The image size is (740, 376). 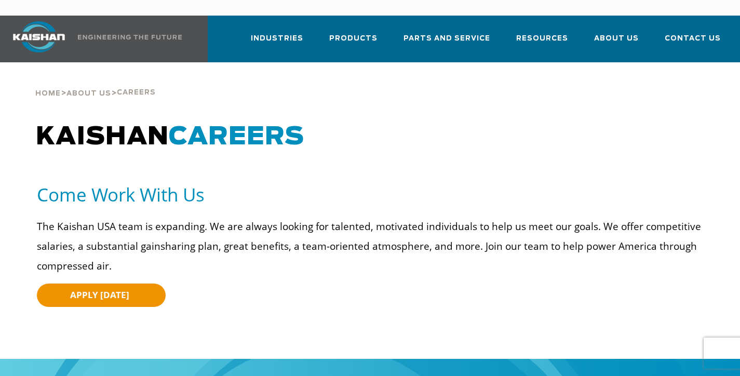 I want to click on p: The Kaishan USA team is expanding. We are always looking for talented, motivated individuals to h..., so click(x=373, y=246).